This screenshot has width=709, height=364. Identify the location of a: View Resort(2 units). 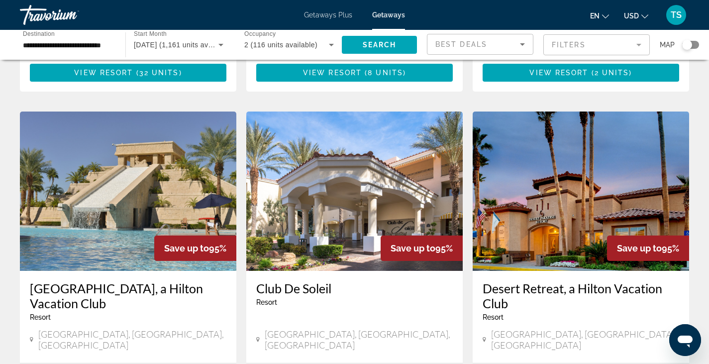
(581, 73).